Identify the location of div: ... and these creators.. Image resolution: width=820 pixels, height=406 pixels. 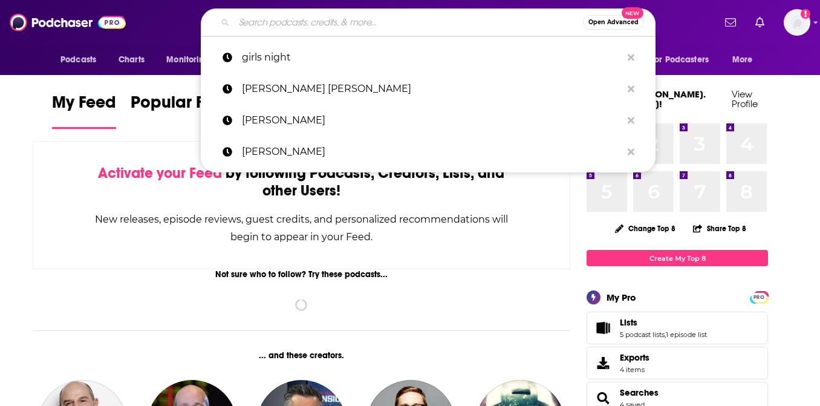
(301, 355).